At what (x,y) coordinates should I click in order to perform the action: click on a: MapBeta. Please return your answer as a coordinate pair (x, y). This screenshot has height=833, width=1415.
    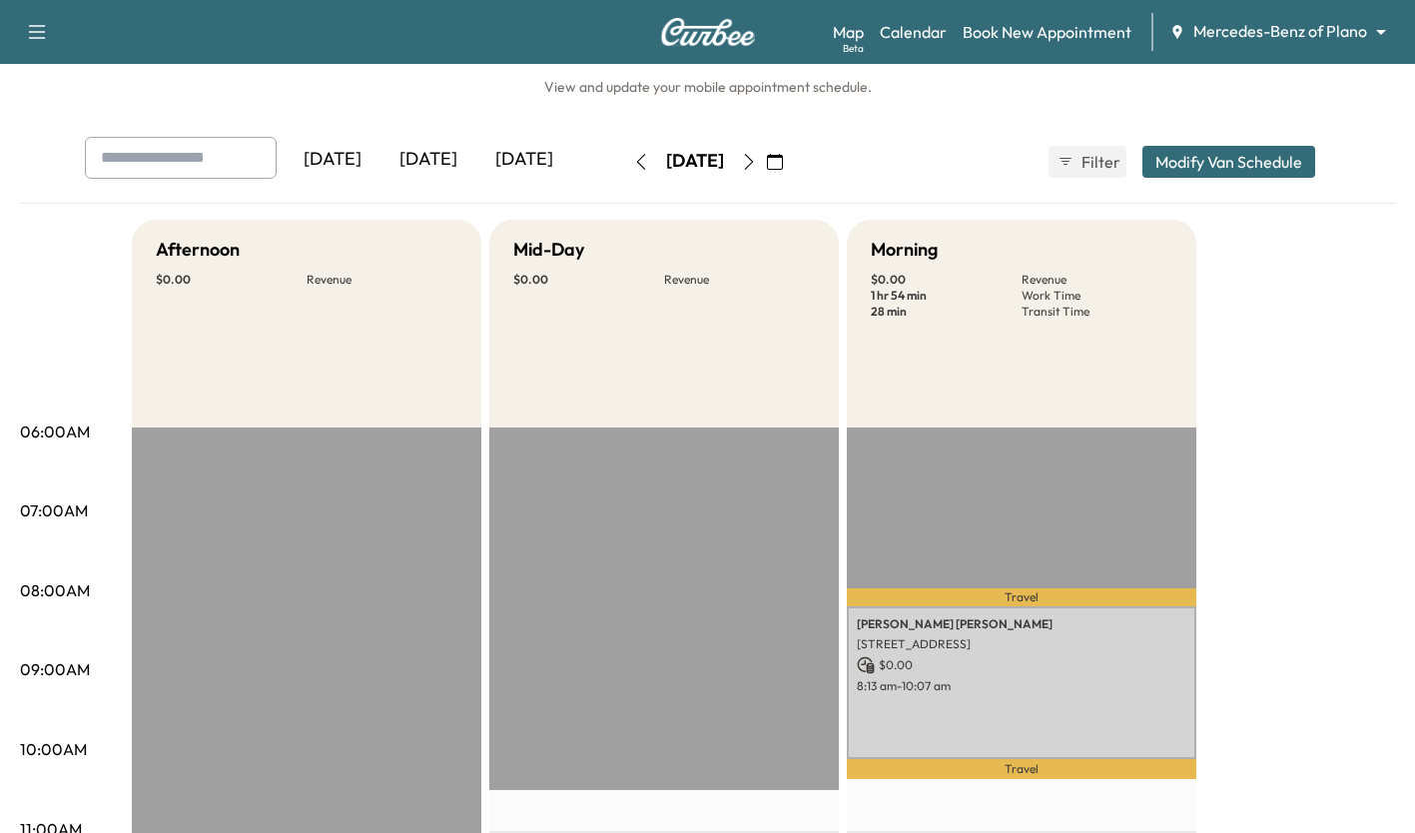
    Looking at the image, I should click on (848, 32).